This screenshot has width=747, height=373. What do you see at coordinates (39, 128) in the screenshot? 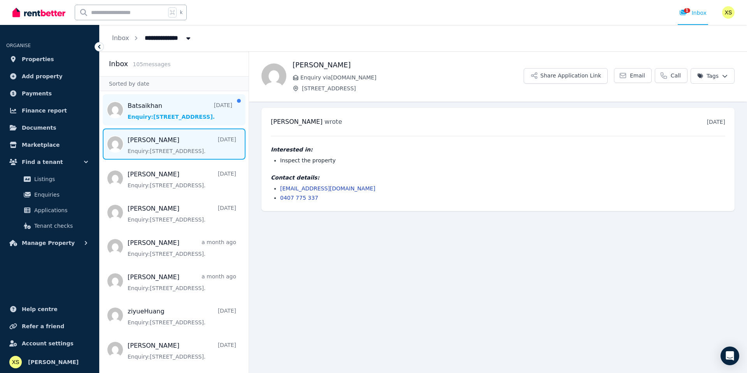
I see `span: Documents` at bounding box center [39, 128].